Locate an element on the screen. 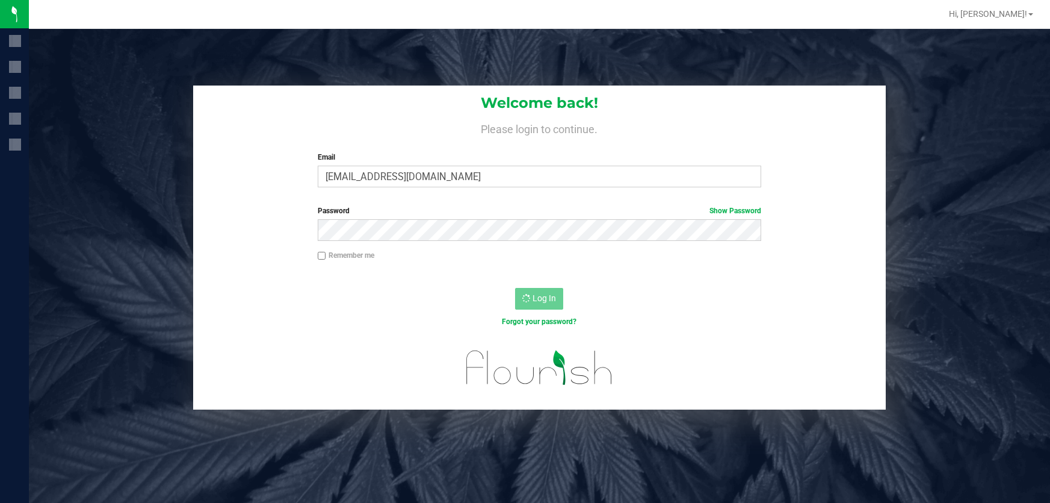 The image size is (1050, 503). a: Show Password is located at coordinates (735, 211).